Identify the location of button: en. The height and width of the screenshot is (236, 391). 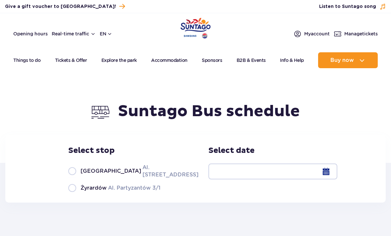
(106, 34).